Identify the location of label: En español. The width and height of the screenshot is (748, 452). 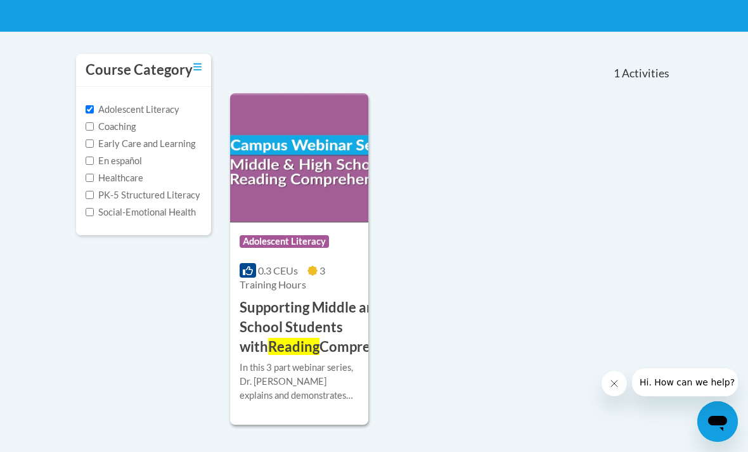
(113, 161).